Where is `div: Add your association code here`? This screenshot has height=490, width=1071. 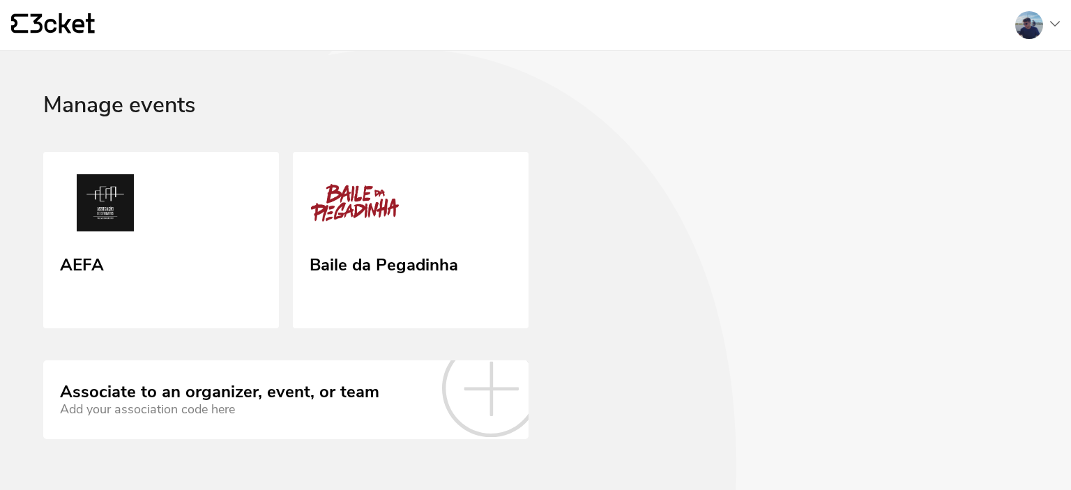
div: Add your association code here is located at coordinates (220, 409).